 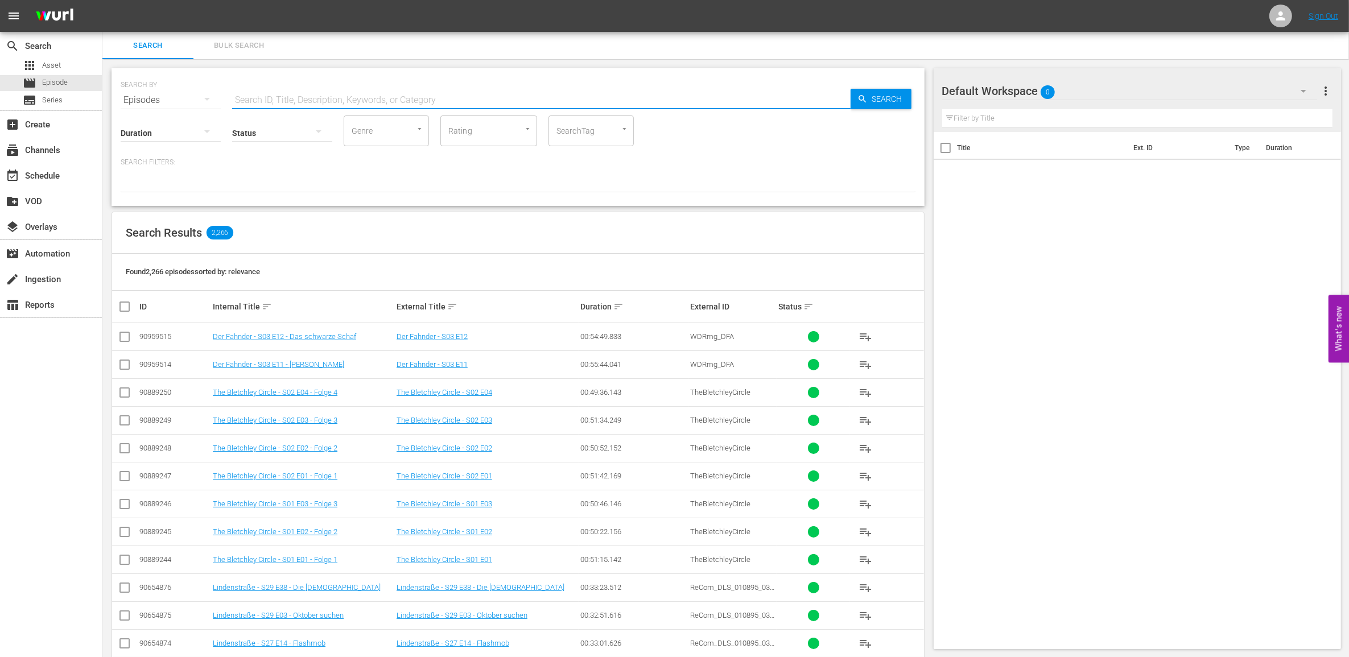 I want to click on th: Ext. ID, so click(x=1177, y=148).